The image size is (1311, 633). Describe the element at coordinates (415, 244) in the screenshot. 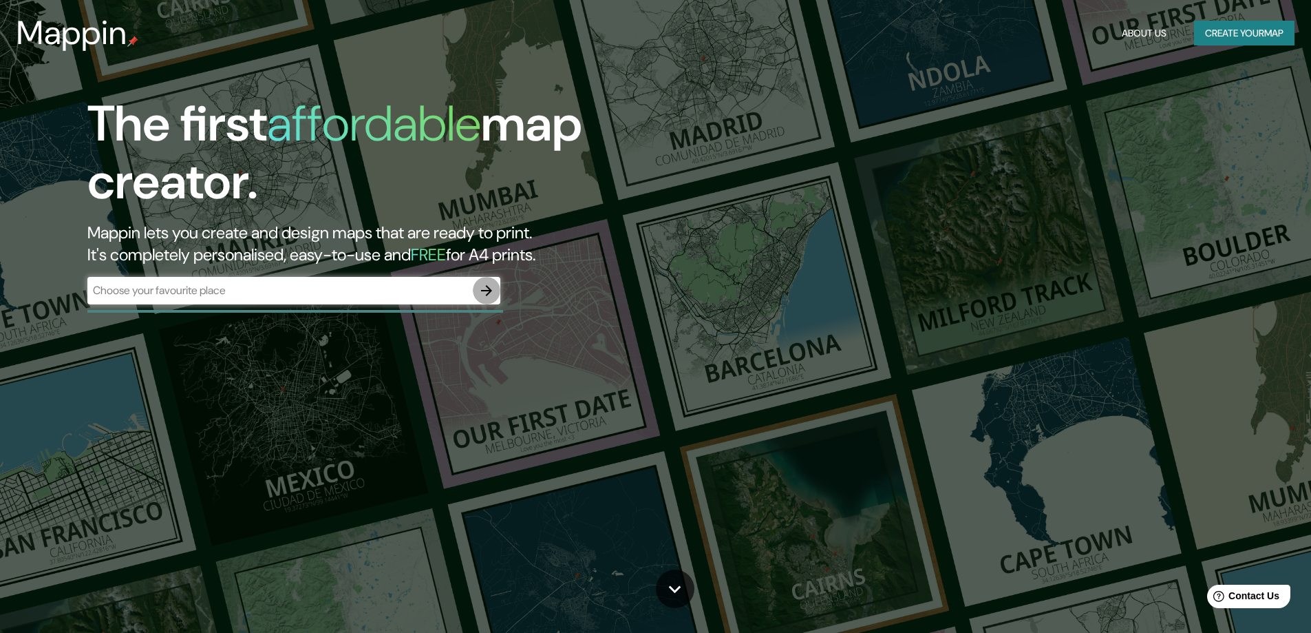

I see `h2: Mappin lets you create and design maps that are ready to print. It's completely personalised, eas...` at that location.